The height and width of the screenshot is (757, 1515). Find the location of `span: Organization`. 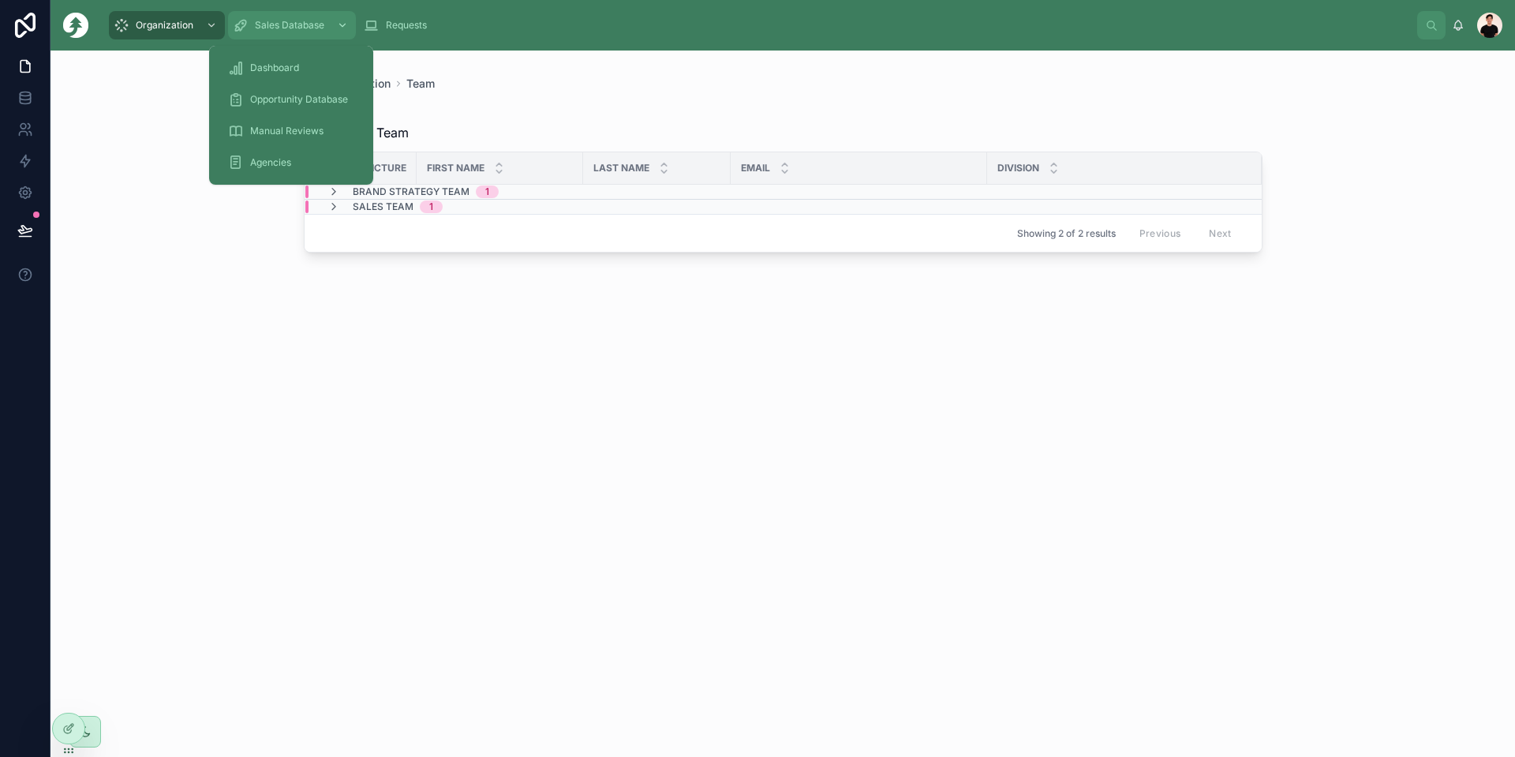

span: Organization is located at coordinates (164, 25).